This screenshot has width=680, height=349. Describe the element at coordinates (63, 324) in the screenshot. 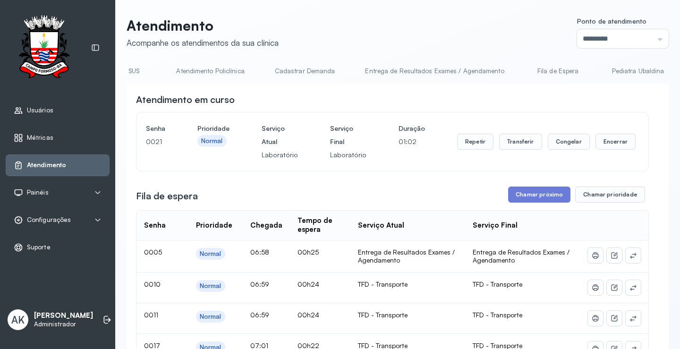

I see `p: Administrador` at that location.